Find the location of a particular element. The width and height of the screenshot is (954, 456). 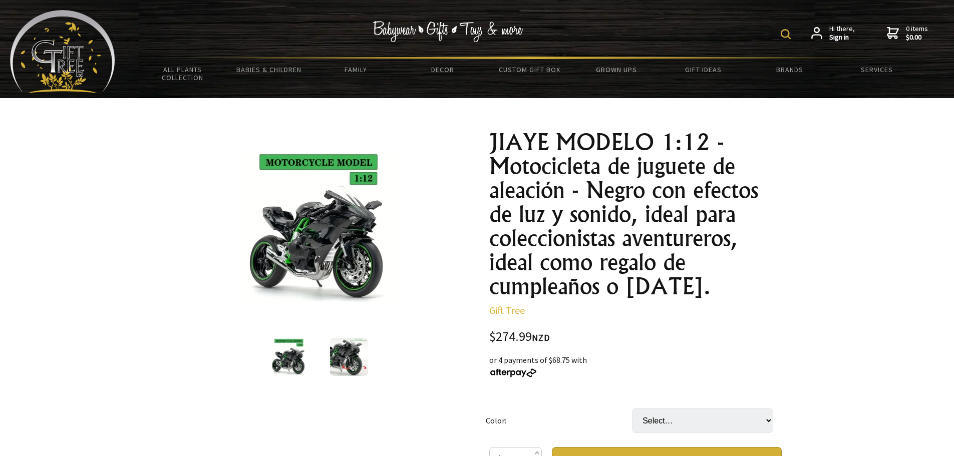

td: Color: is located at coordinates (559, 421).